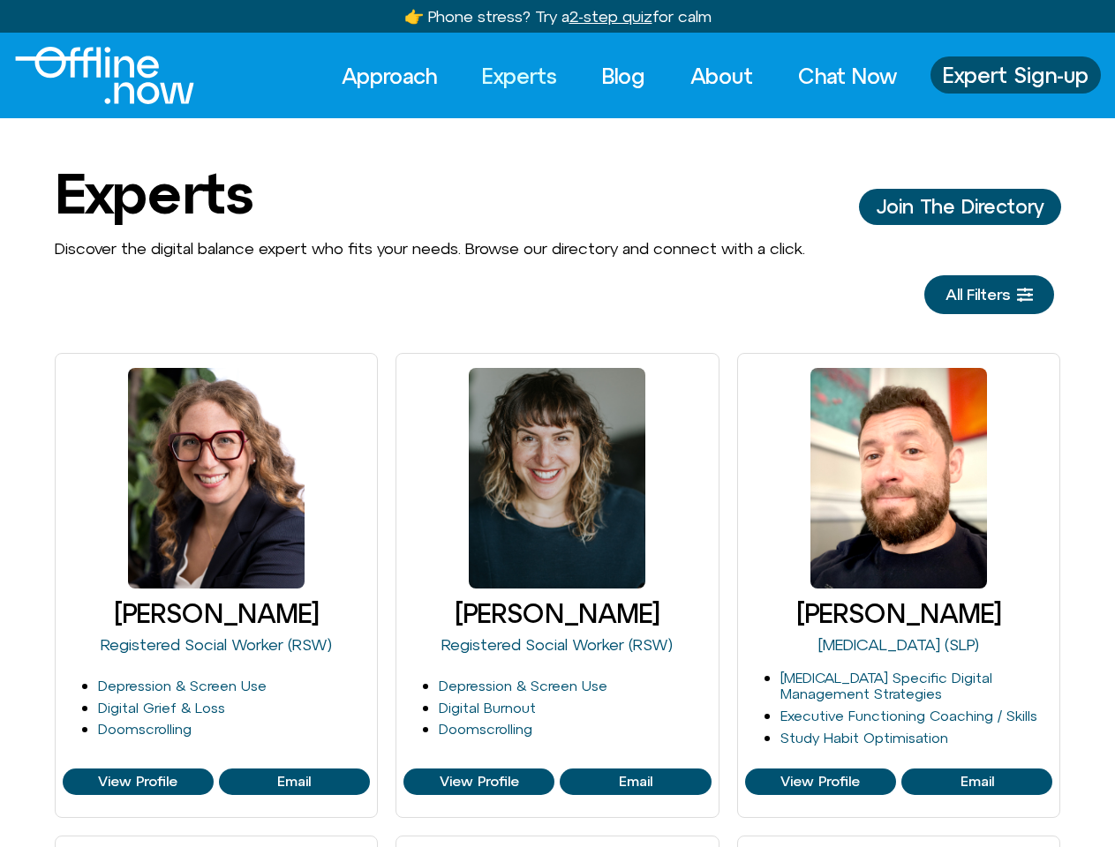 This screenshot has width=1115, height=847. What do you see at coordinates (389, 76) in the screenshot?
I see `a: Approach` at bounding box center [389, 76].